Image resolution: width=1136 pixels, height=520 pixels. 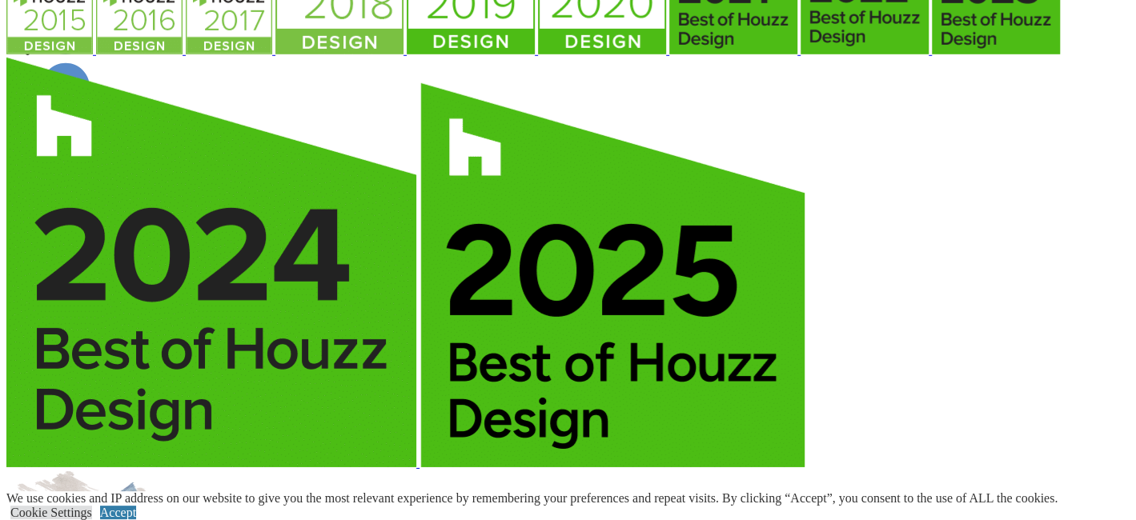 What do you see at coordinates (118, 512) in the screenshot?
I see `a: Accept` at bounding box center [118, 512].